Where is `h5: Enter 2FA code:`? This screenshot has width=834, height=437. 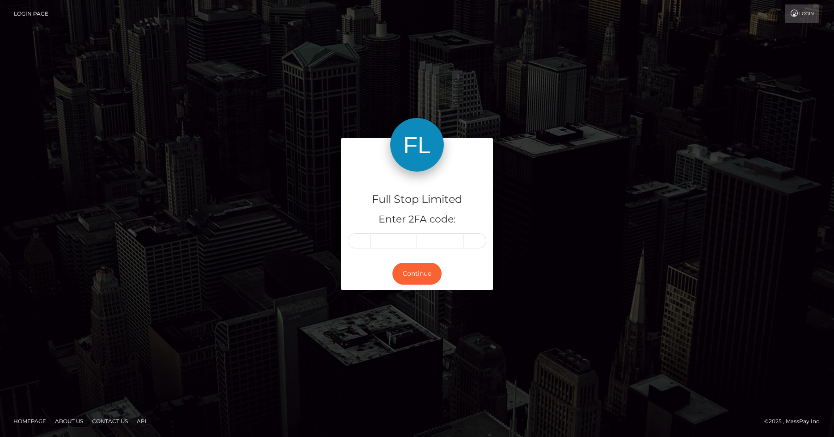
h5: Enter 2FA code: is located at coordinates (417, 219).